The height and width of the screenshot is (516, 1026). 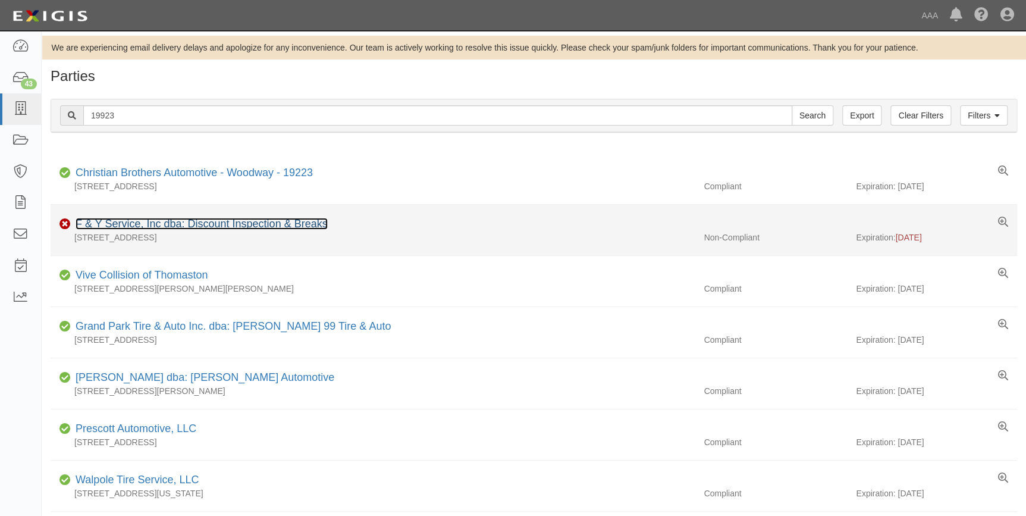 I want to click on div: Walpole Tire Service, LLC, so click(x=134, y=480).